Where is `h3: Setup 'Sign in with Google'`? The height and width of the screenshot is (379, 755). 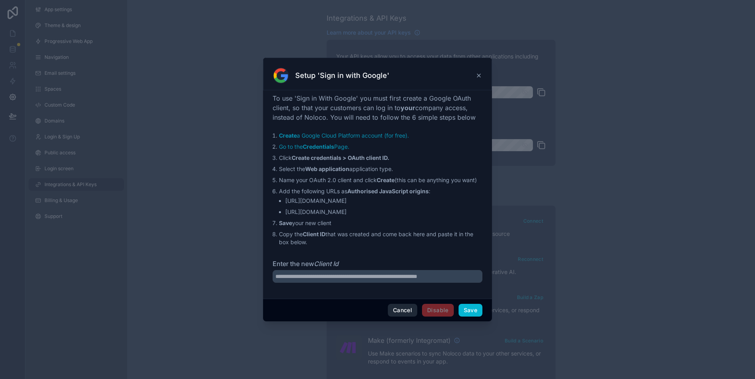 h3: Setup 'Sign in with Google' is located at coordinates (342, 75).